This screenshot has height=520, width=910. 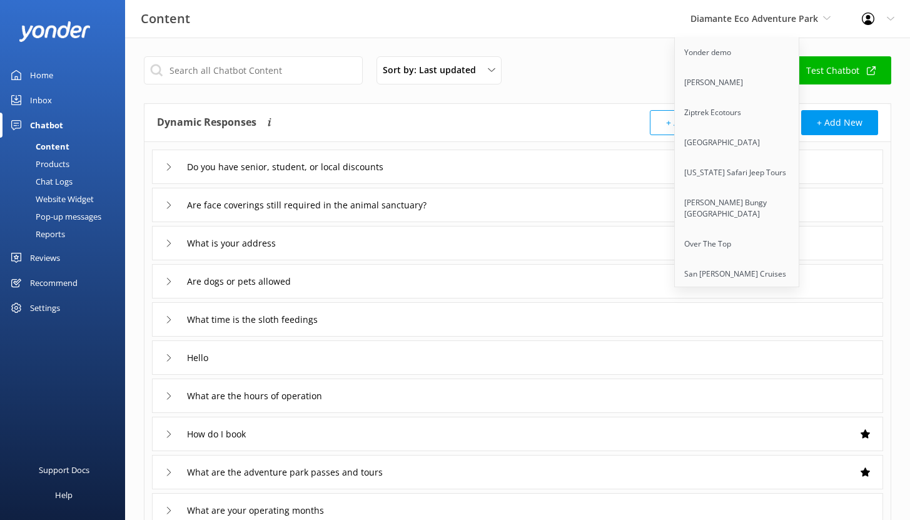 What do you see at coordinates (839, 123) in the screenshot?
I see `button: + Add New` at bounding box center [839, 123].